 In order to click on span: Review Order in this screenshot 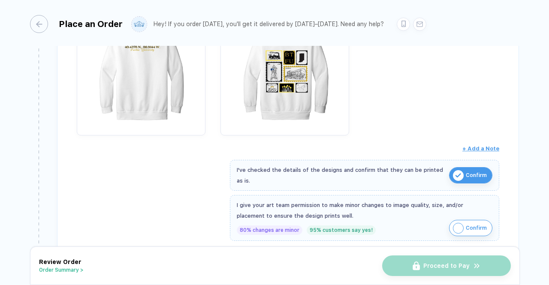, I will do `click(60, 262)`.